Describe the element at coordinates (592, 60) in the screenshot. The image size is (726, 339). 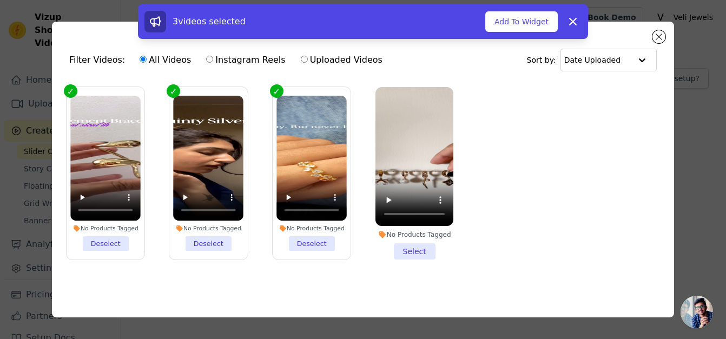
I see `div: Sort by:` at that location.